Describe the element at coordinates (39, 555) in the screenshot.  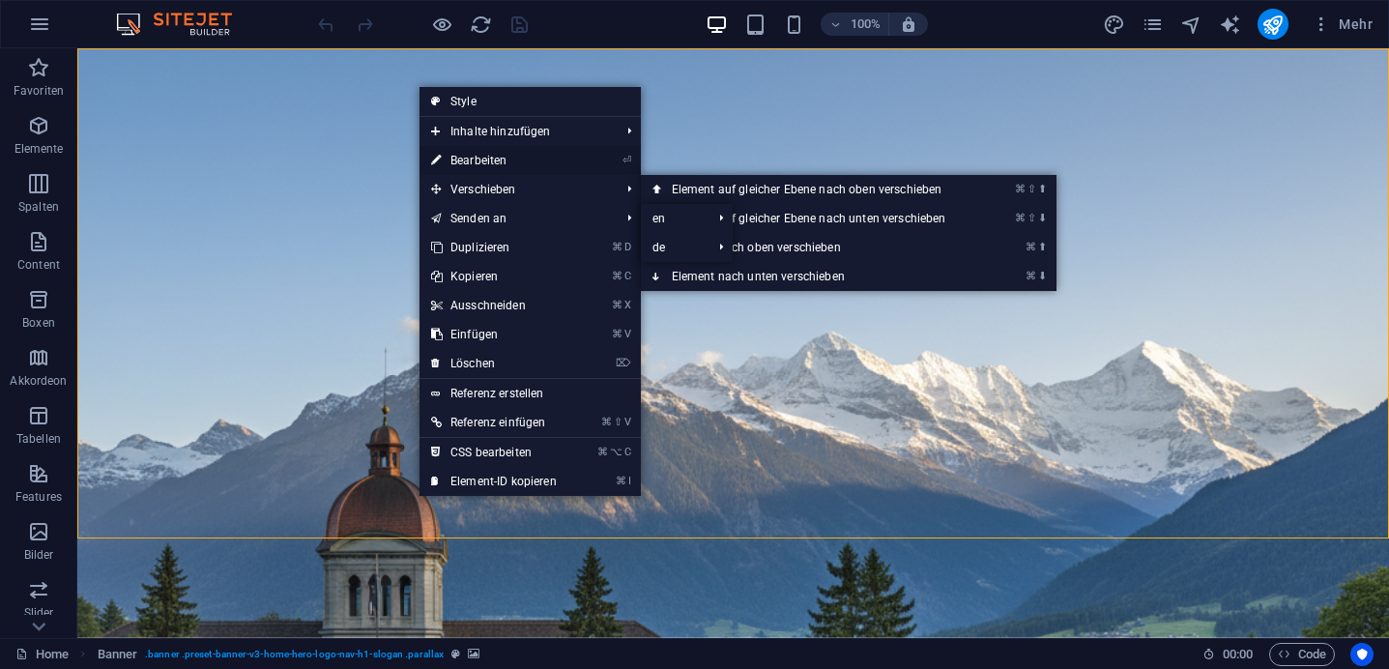
I see `p: Bilder` at that location.